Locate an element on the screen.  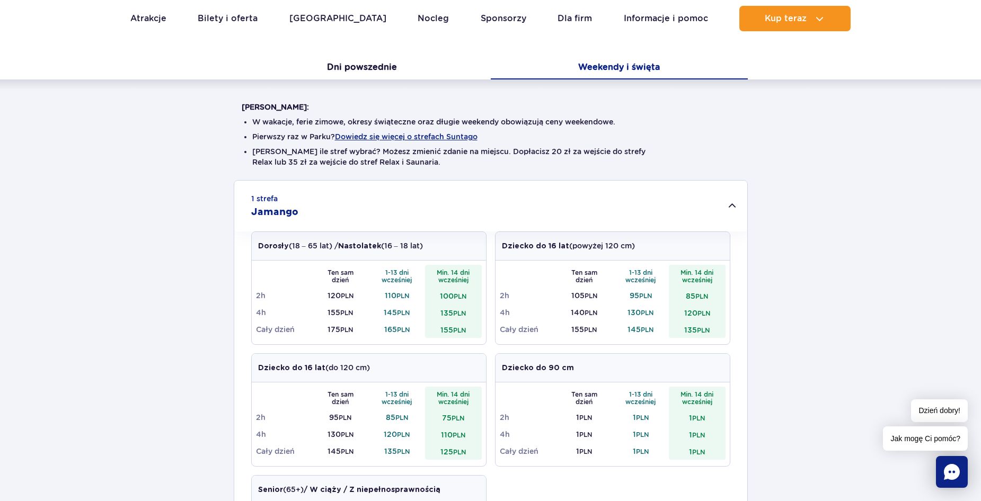
h2: Jamango is located at coordinates (274, 212).